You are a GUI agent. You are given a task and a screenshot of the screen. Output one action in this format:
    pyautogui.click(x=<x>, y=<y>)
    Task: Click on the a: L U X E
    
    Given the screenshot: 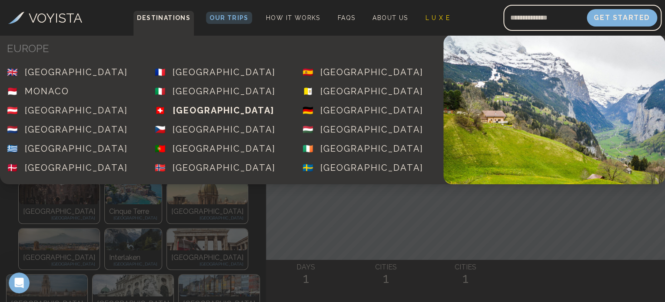 What is the action you would take?
    pyautogui.click(x=437, y=18)
    